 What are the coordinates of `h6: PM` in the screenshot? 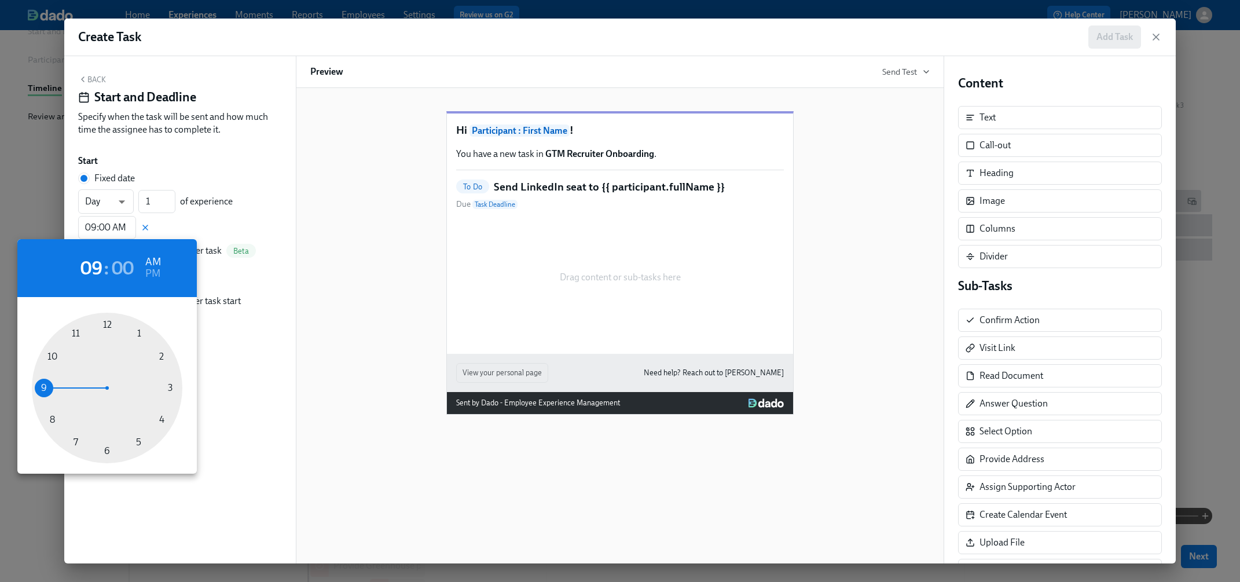 It's located at (153, 274).